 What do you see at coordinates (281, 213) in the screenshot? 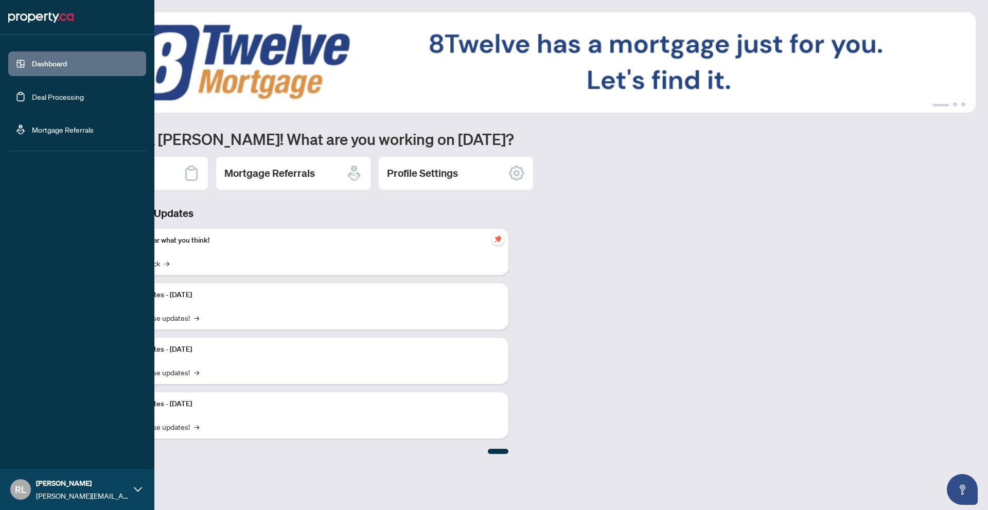
I see `h3: Brokerage & Industry Updates` at bounding box center [281, 213].